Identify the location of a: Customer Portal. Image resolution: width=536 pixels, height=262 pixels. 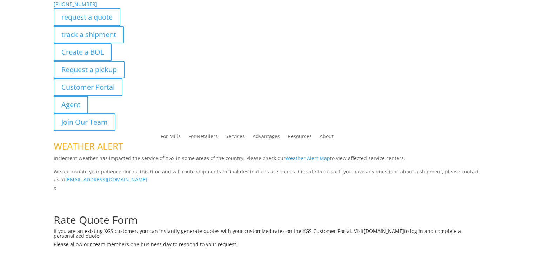
(88, 87).